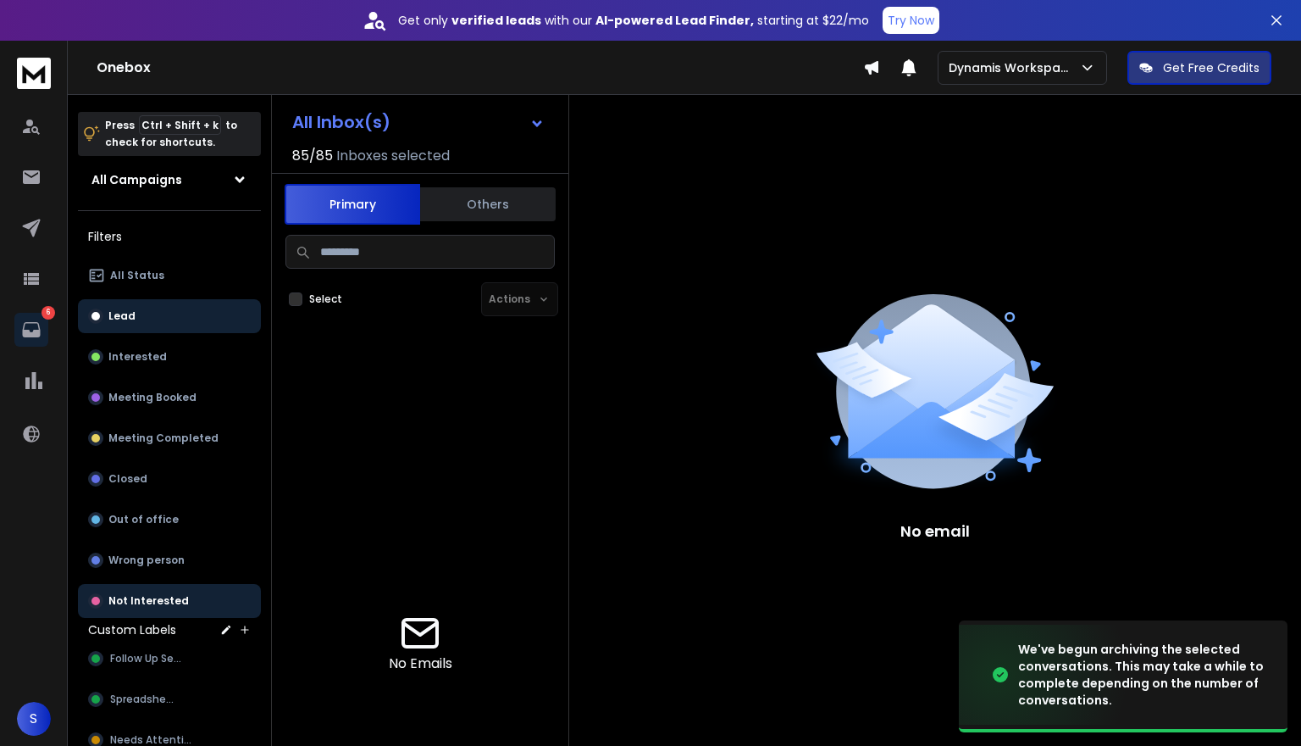 The height and width of the screenshot is (746, 1301). What do you see at coordinates (325, 299) in the screenshot?
I see `label: Select` at bounding box center [325, 299].